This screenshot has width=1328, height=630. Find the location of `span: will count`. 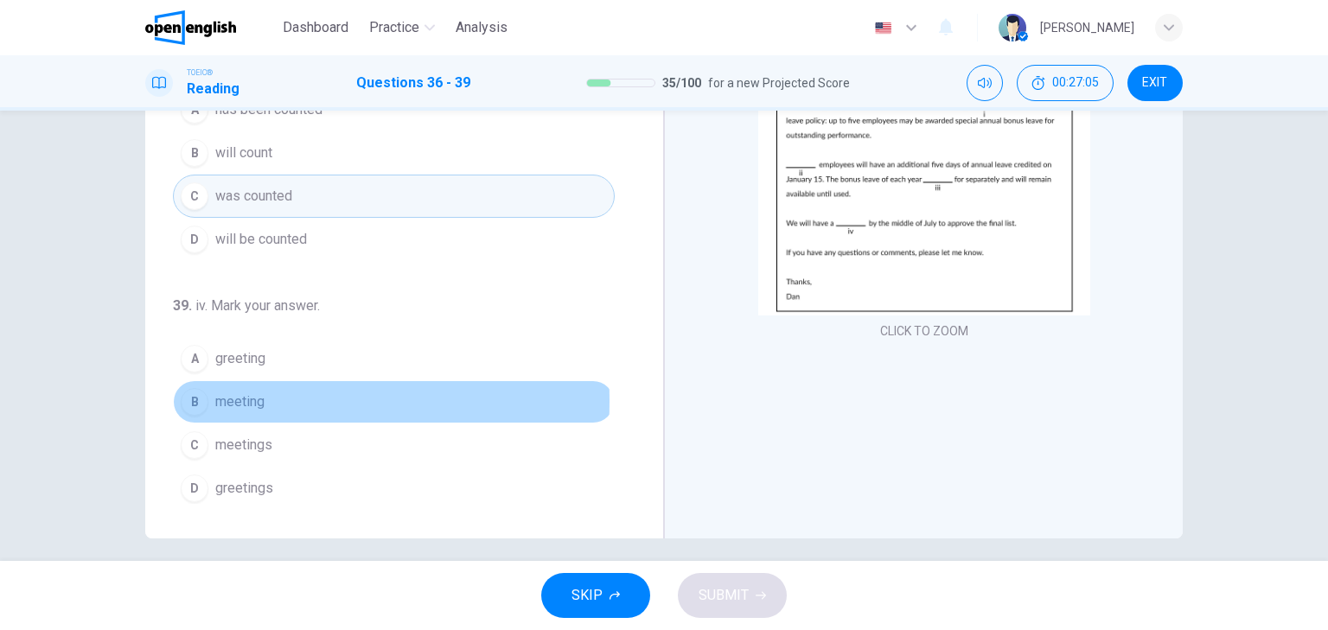

span: will count is located at coordinates (244, 153).